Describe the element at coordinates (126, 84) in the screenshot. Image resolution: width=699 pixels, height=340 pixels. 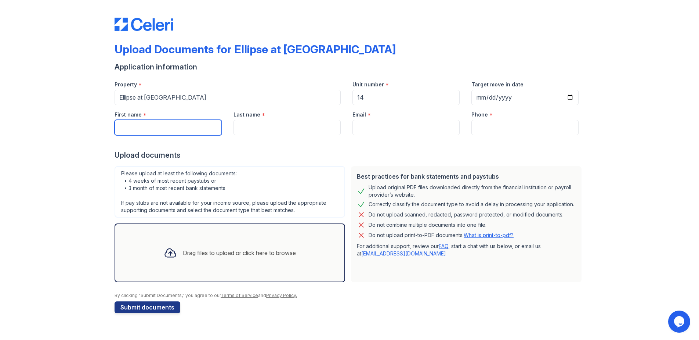
I see `label: Property` at that location.